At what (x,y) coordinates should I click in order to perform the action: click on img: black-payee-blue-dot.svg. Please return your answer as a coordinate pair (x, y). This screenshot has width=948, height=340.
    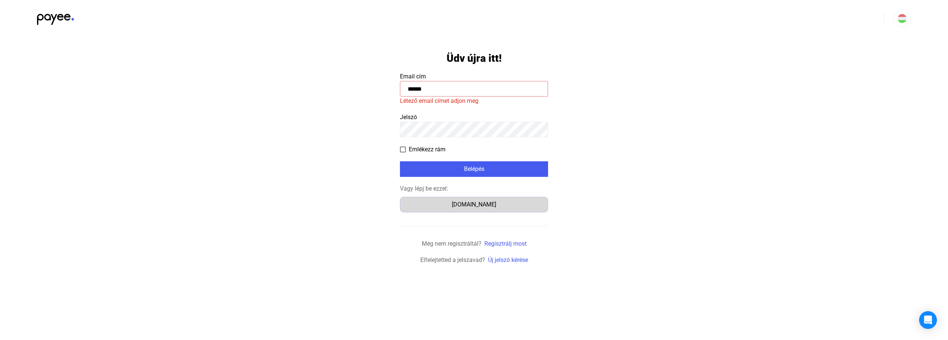
    Looking at the image, I should click on (56, 17).